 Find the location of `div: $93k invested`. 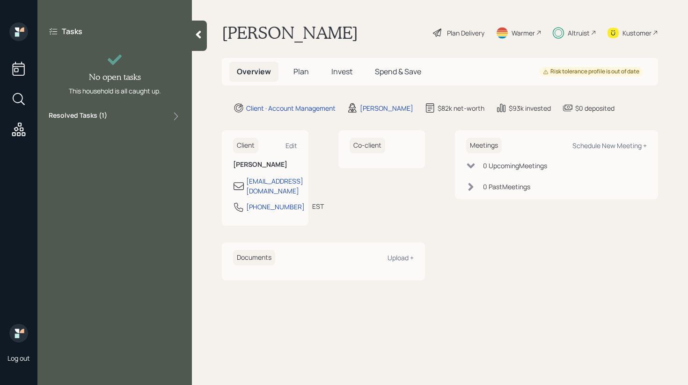

div: $93k invested is located at coordinates (530, 108).